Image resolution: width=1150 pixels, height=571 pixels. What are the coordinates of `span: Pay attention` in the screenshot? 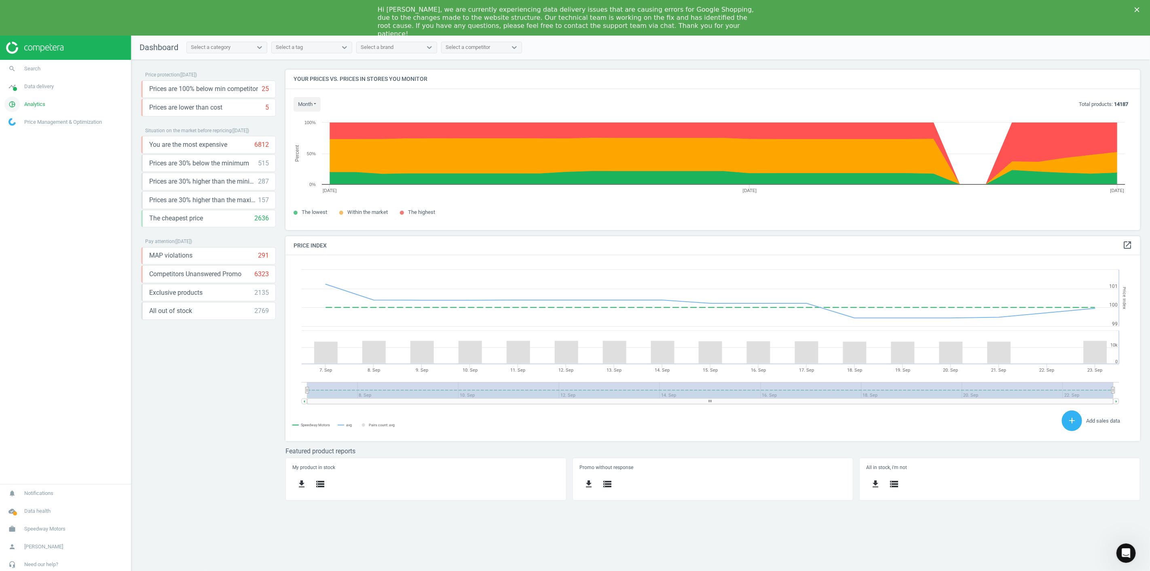 It's located at (160, 241).